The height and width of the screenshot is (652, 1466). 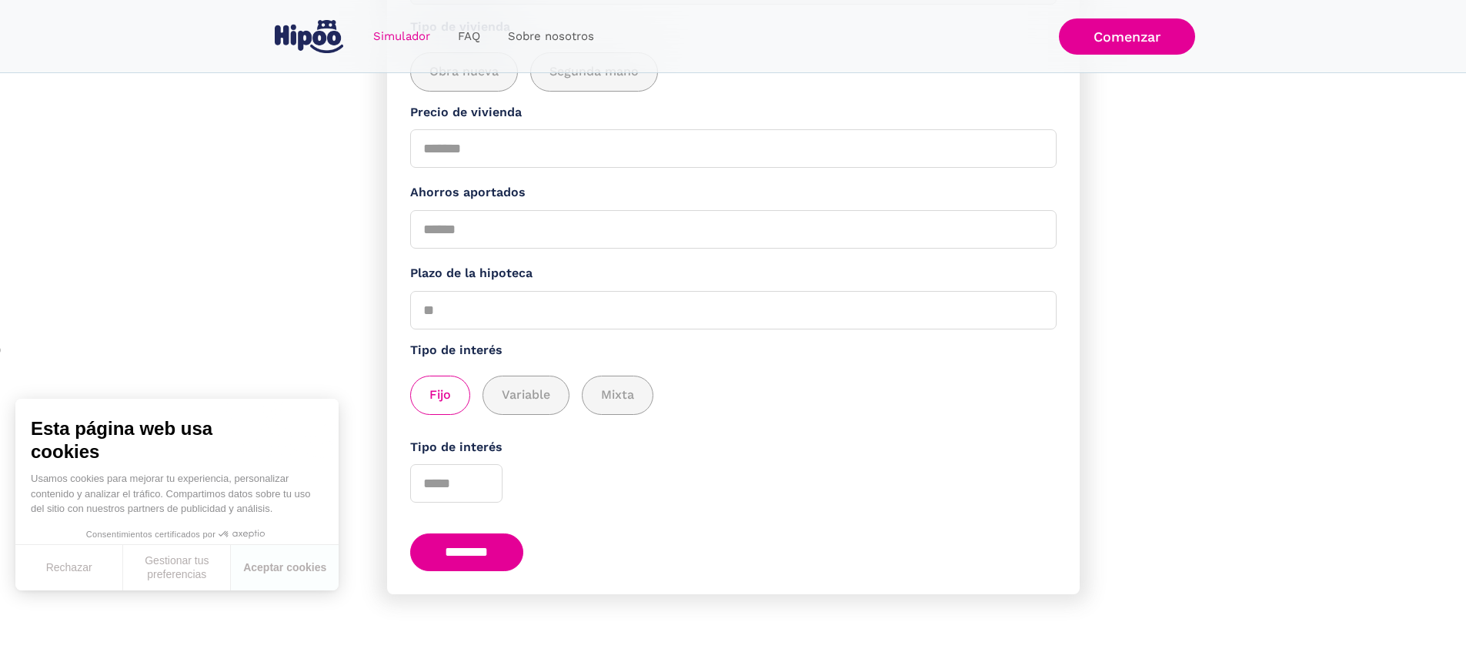 I want to click on a: home, so click(x=309, y=36).